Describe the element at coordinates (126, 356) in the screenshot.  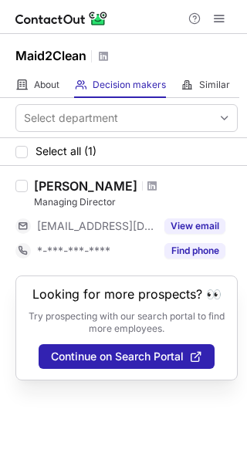
I see `button: Continue on Search Portal` at that location.